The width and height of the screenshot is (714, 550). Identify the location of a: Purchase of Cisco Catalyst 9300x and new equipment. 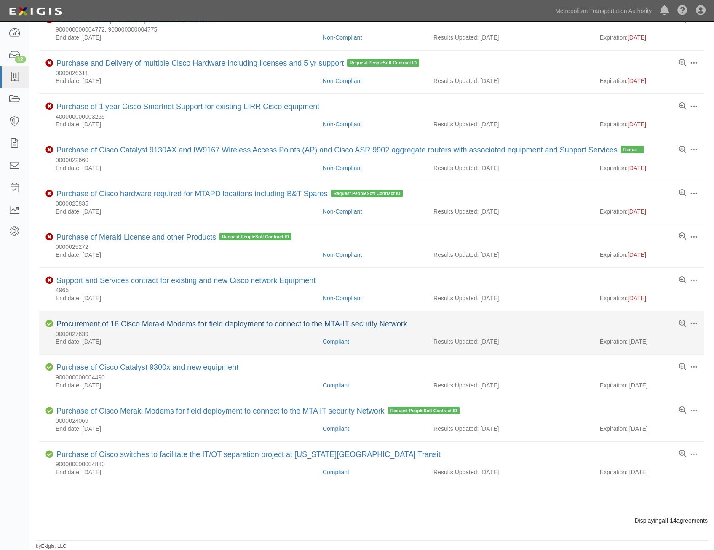
(147, 367).